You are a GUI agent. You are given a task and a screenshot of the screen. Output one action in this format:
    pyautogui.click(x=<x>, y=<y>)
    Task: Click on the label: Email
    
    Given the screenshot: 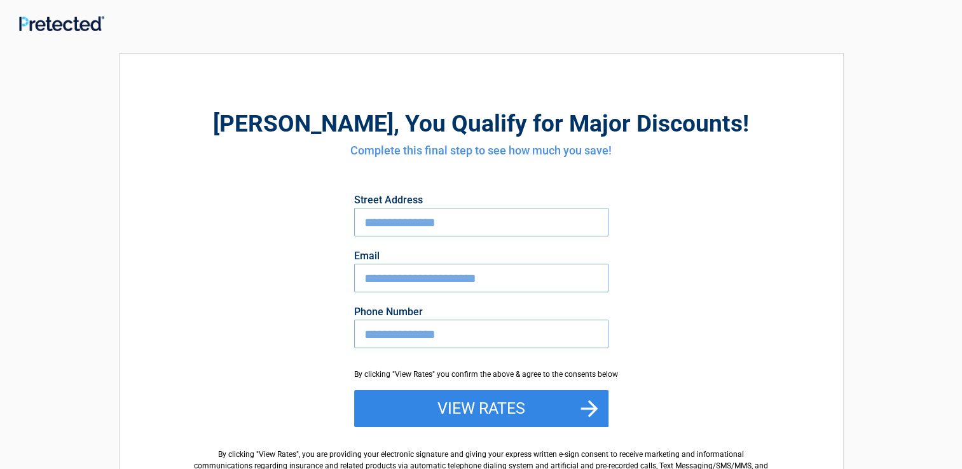 What is the action you would take?
    pyautogui.click(x=481, y=256)
    